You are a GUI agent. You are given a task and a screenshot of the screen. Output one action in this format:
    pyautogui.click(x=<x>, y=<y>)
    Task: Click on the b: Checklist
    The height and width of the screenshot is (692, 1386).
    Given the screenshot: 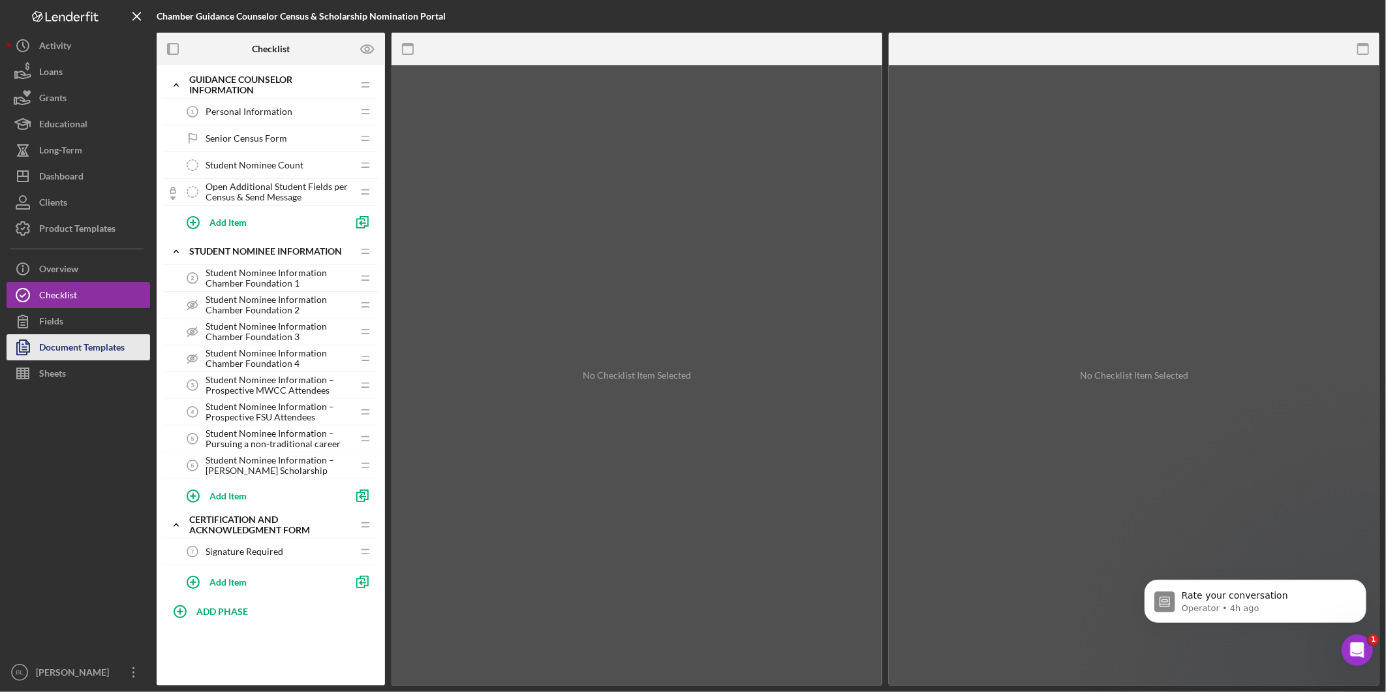 What is the action you would take?
    pyautogui.click(x=271, y=49)
    